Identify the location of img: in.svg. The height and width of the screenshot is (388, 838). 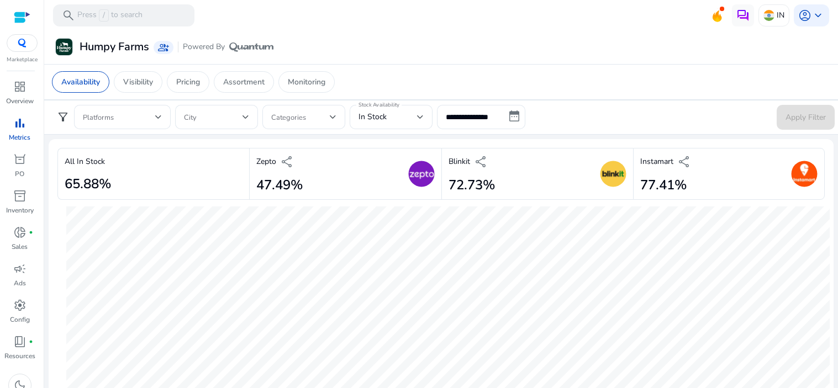
(769, 15).